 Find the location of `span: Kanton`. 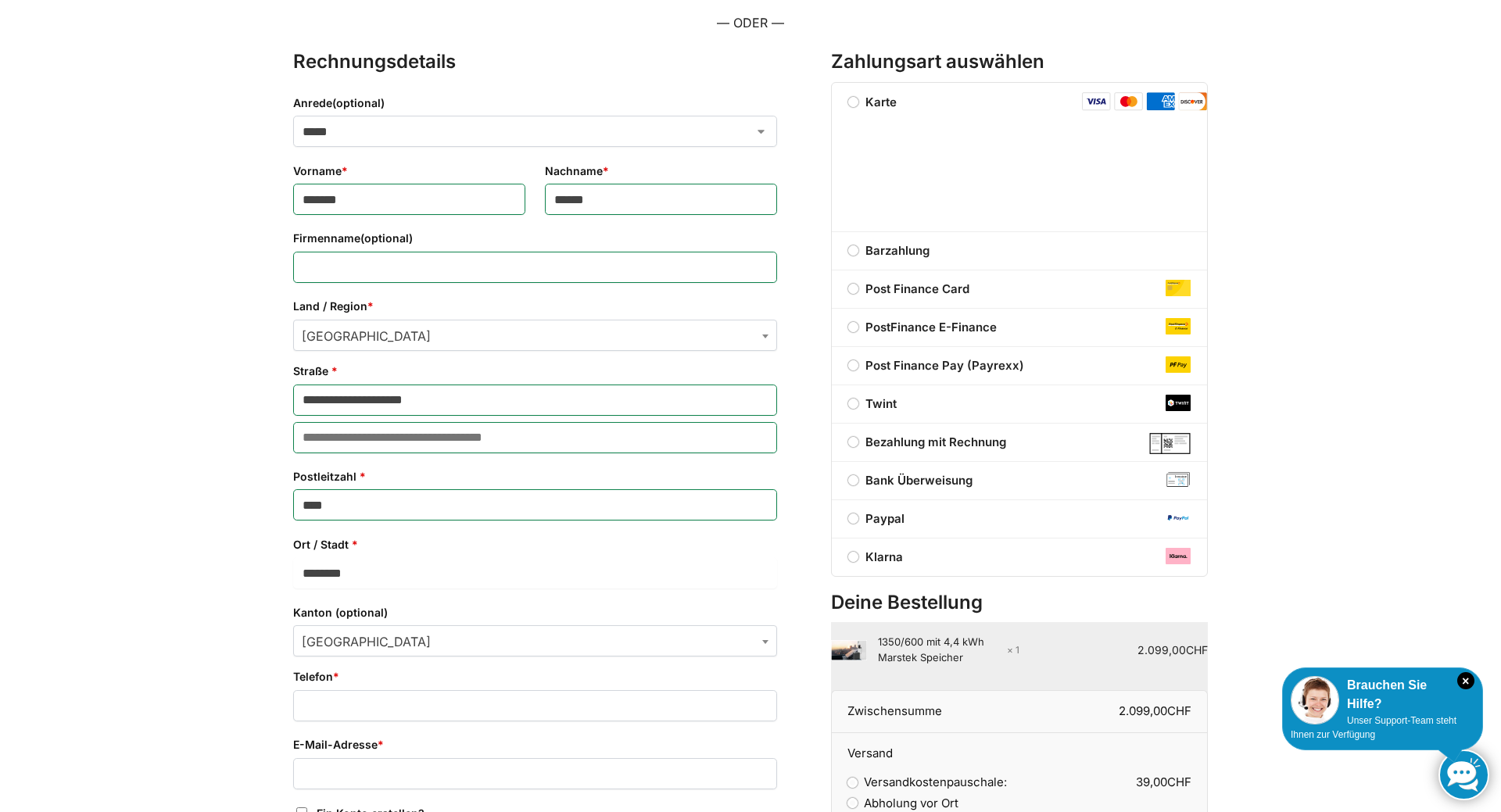

span: Kanton is located at coordinates (534, 641).